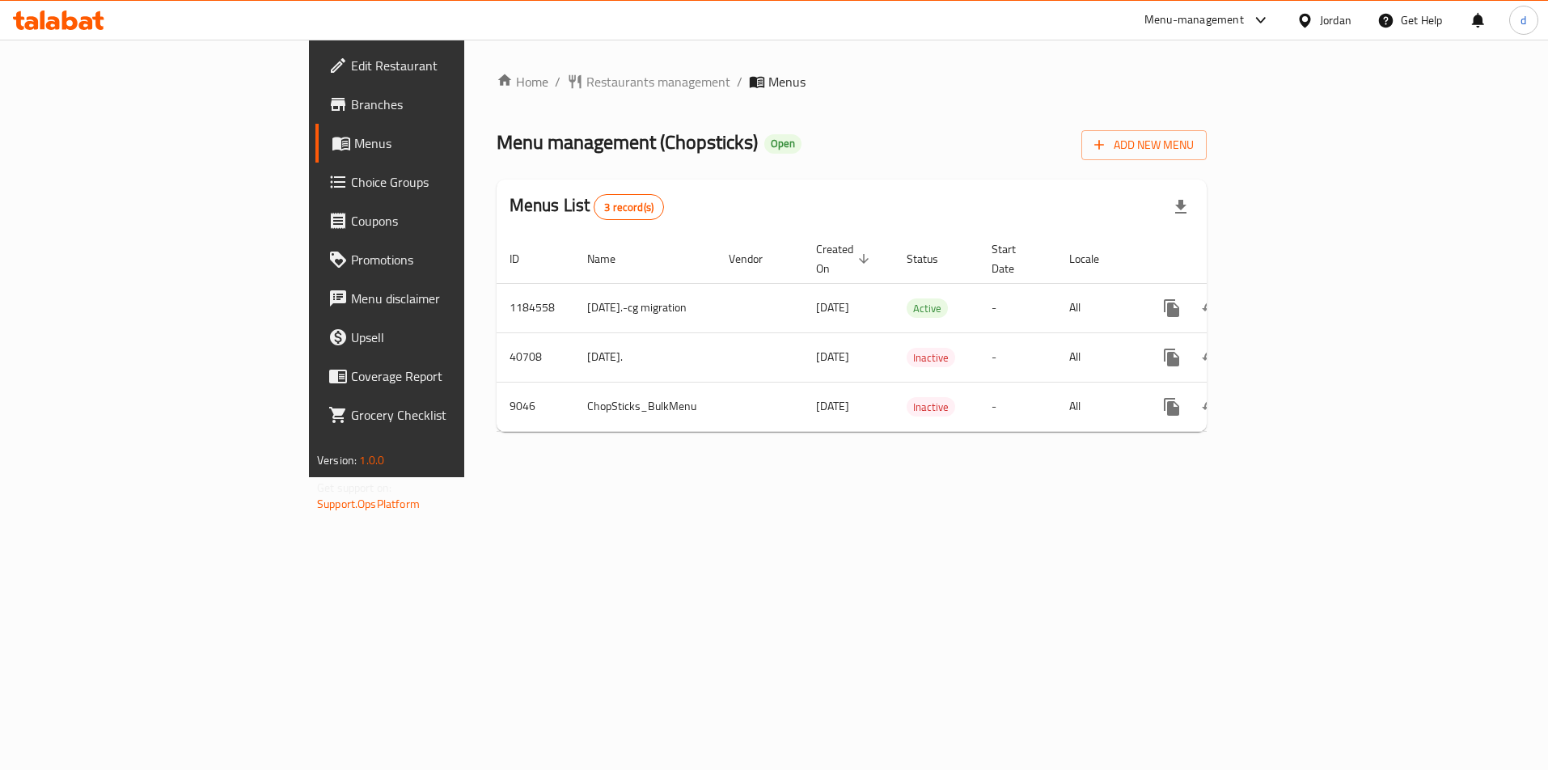 The image size is (1548, 770). I want to click on div: Active, so click(927, 308).